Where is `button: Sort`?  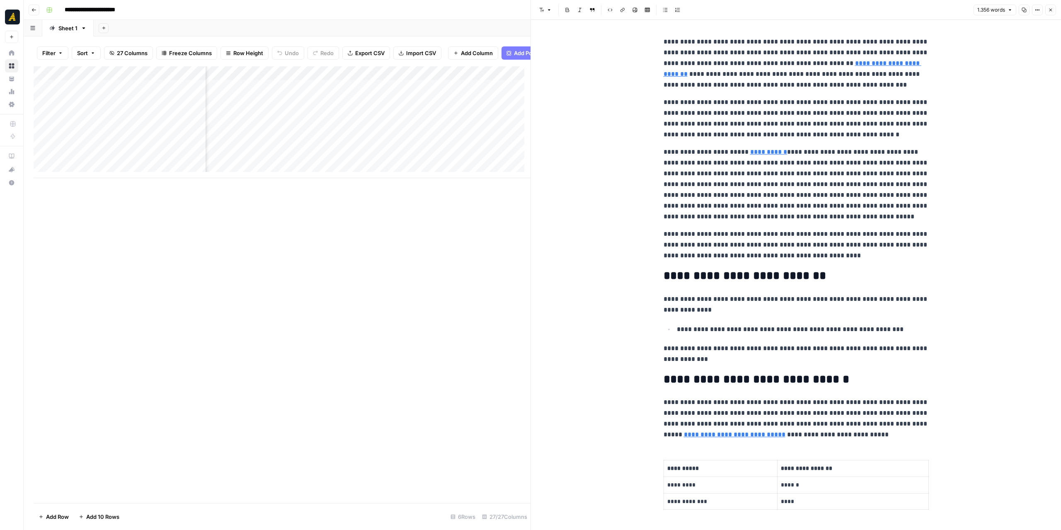 button: Sort is located at coordinates (86, 53).